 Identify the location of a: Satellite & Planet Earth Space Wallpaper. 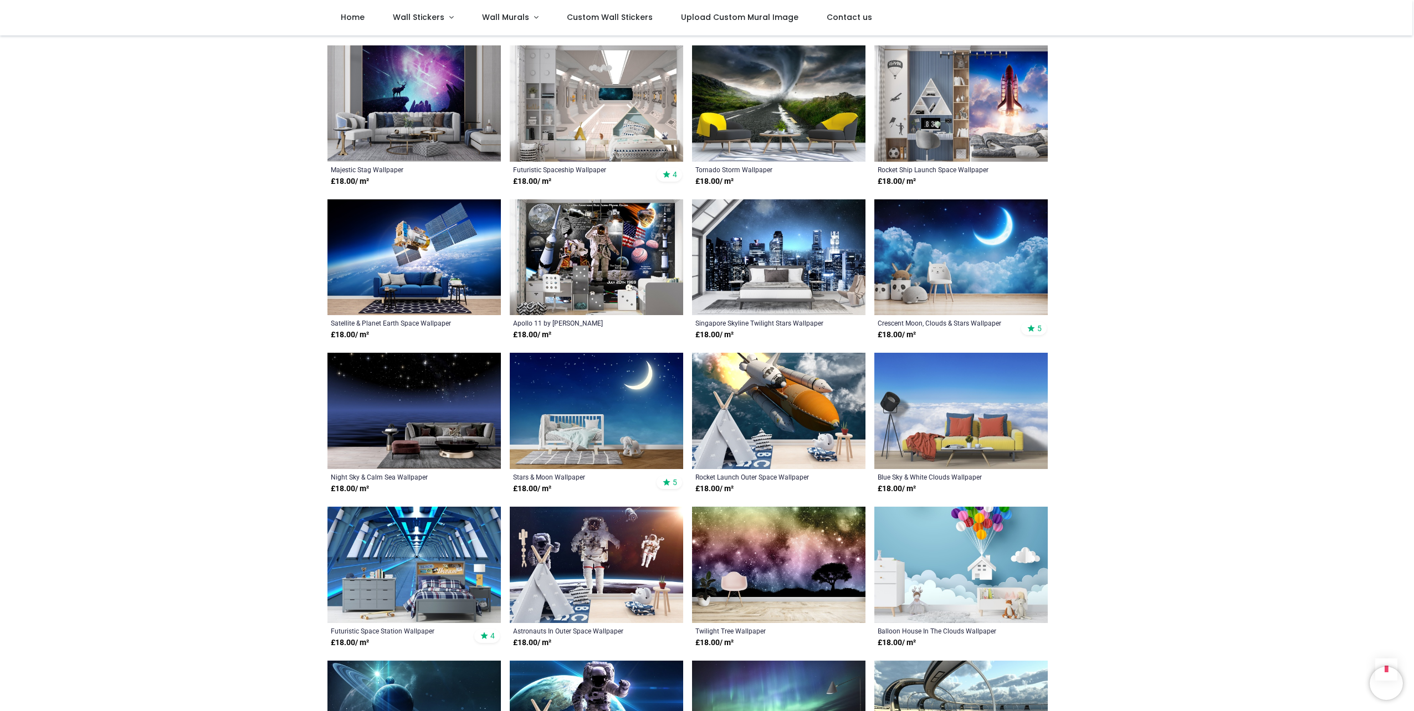
(397, 323).